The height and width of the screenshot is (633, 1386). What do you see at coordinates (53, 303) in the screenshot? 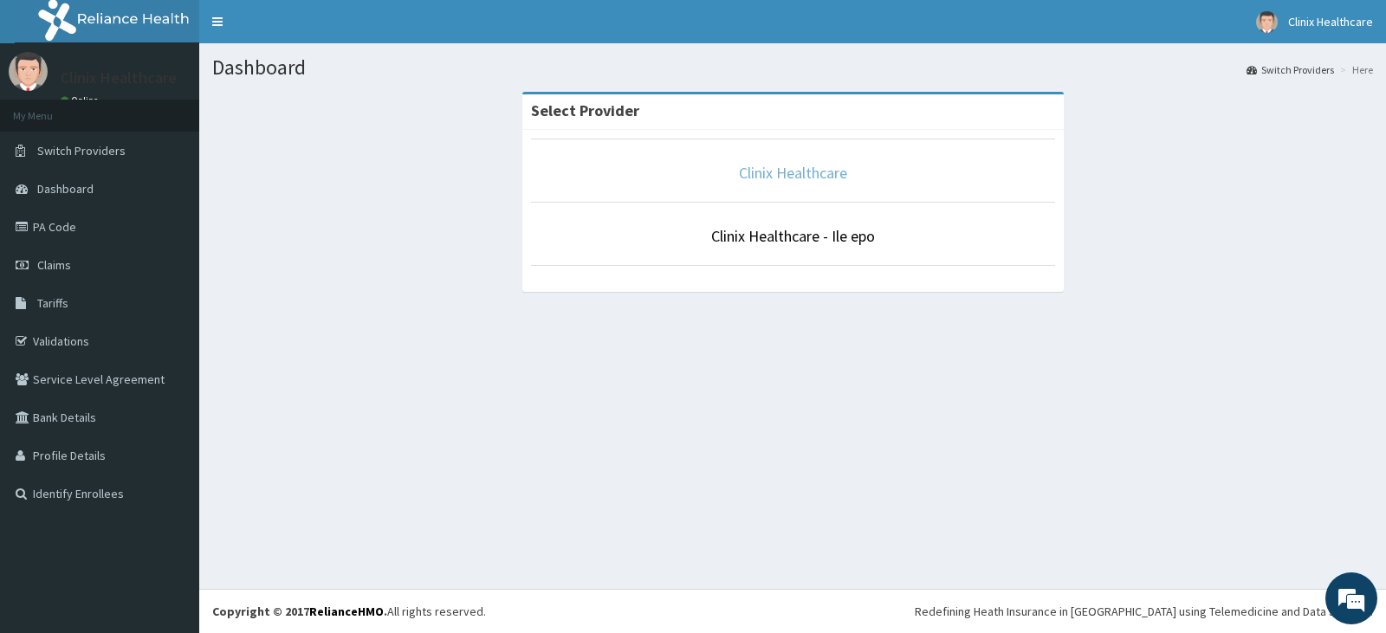
I see `span: Tariffs` at bounding box center [53, 303].